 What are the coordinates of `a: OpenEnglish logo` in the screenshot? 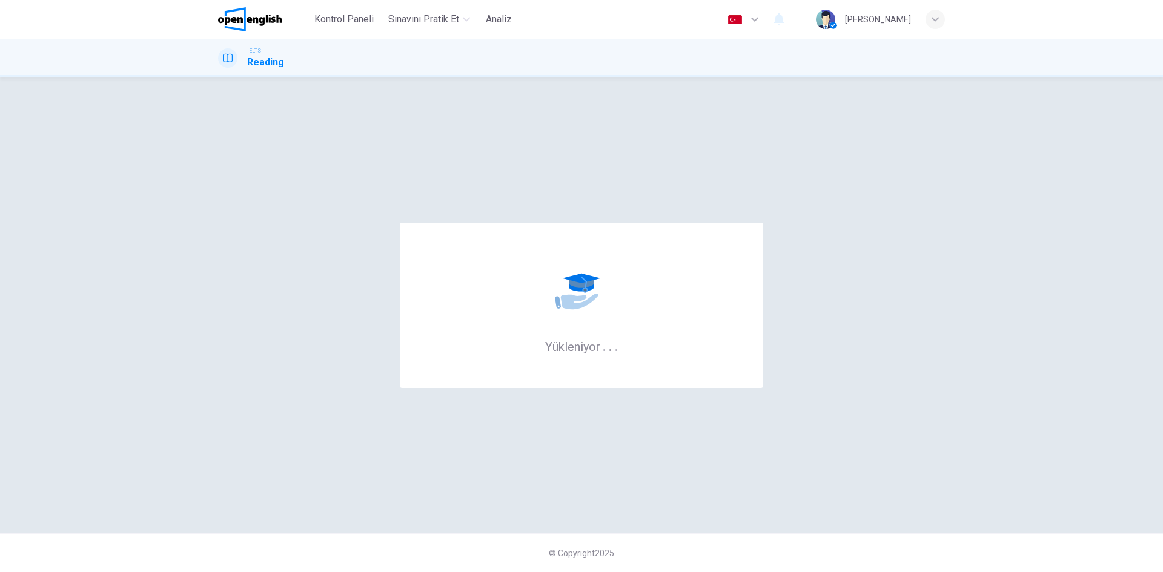 It's located at (263, 19).